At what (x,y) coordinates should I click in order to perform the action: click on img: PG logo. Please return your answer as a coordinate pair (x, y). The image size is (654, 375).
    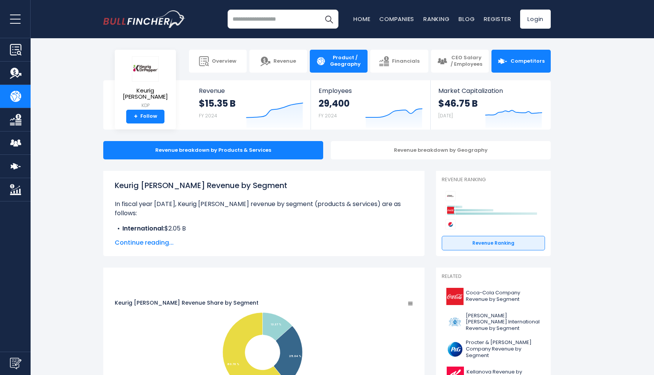
    Looking at the image, I should click on (455, 349).